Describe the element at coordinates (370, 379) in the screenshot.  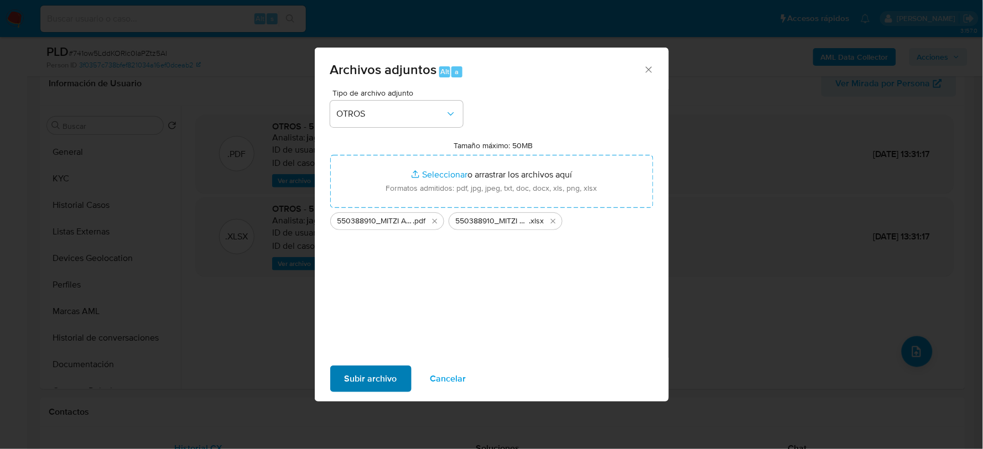
I see `button: Subir archivo` at that location.